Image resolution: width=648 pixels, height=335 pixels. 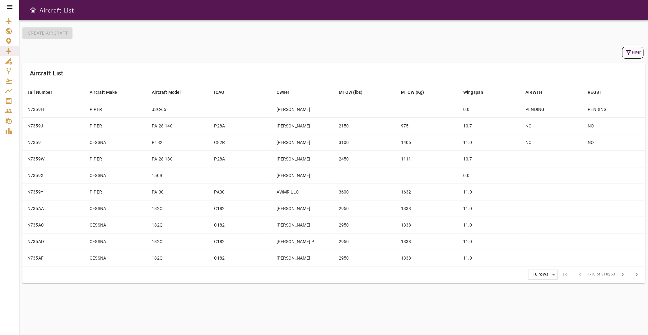 What do you see at coordinates (477, 92) in the screenshot?
I see `span: Wingspan` at bounding box center [477, 92].